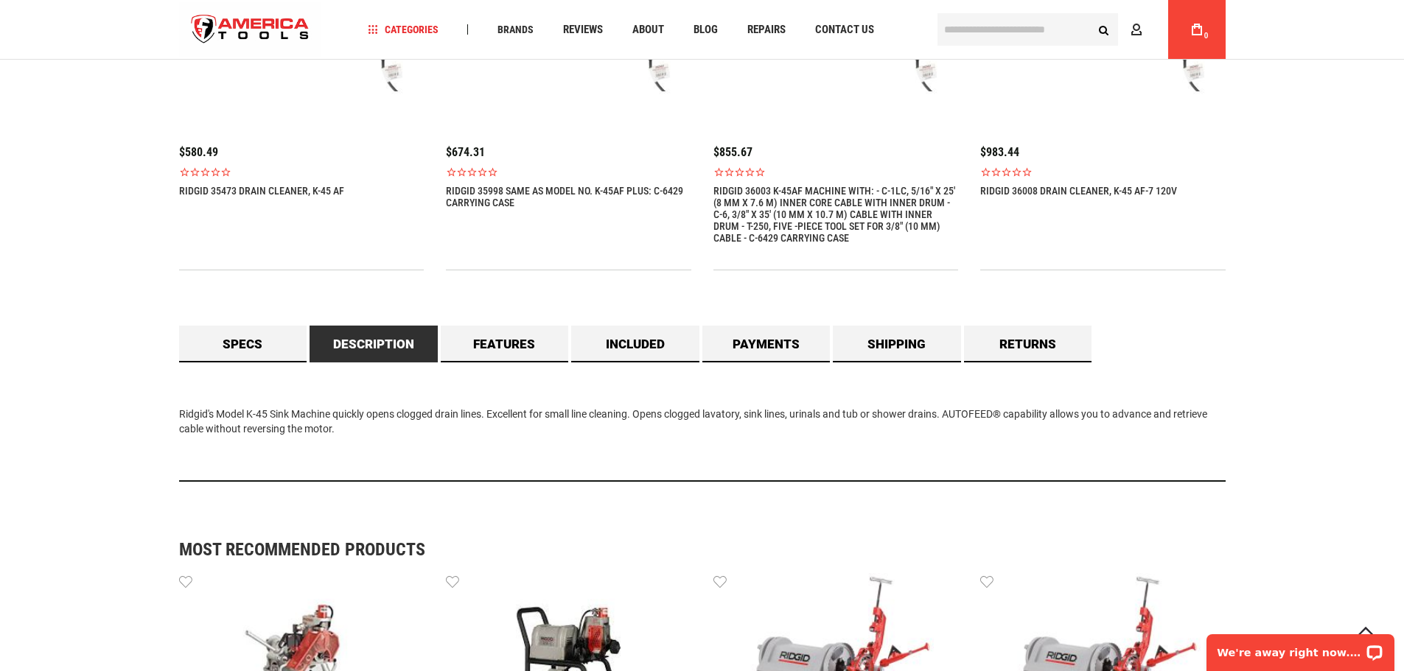 The width and height of the screenshot is (1404, 671). What do you see at coordinates (766, 29) in the screenshot?
I see `a: Repairs` at bounding box center [766, 29].